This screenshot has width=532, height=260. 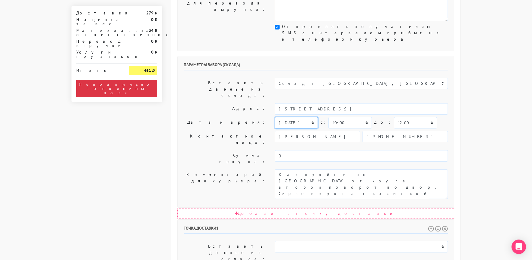 I want to click on label: до:, so click(x=382, y=122).